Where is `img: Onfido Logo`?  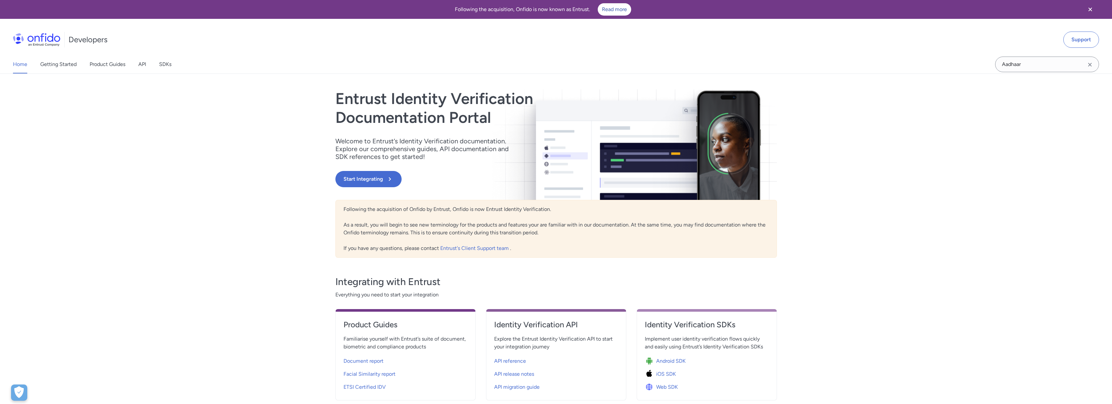
img: Onfido Logo is located at coordinates (37, 40).